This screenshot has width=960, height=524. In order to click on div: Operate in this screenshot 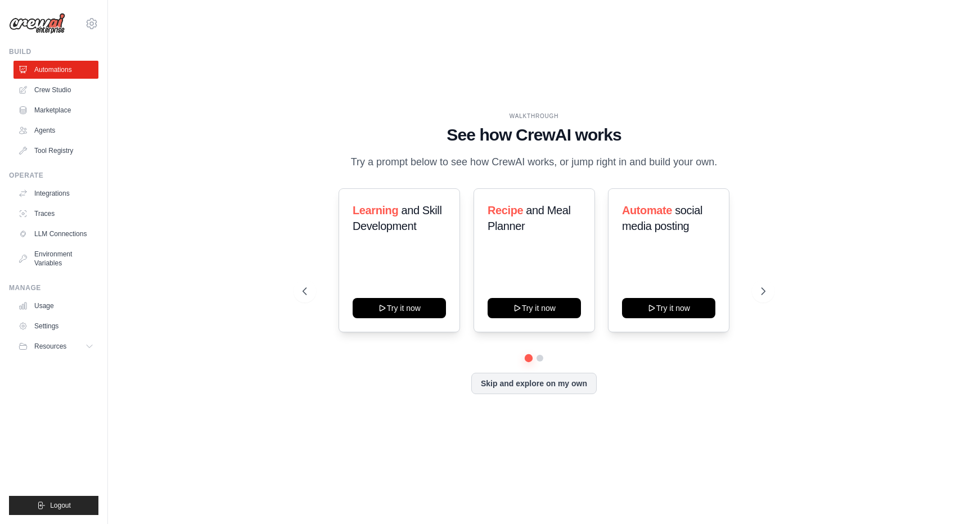, I will do `click(53, 175)`.